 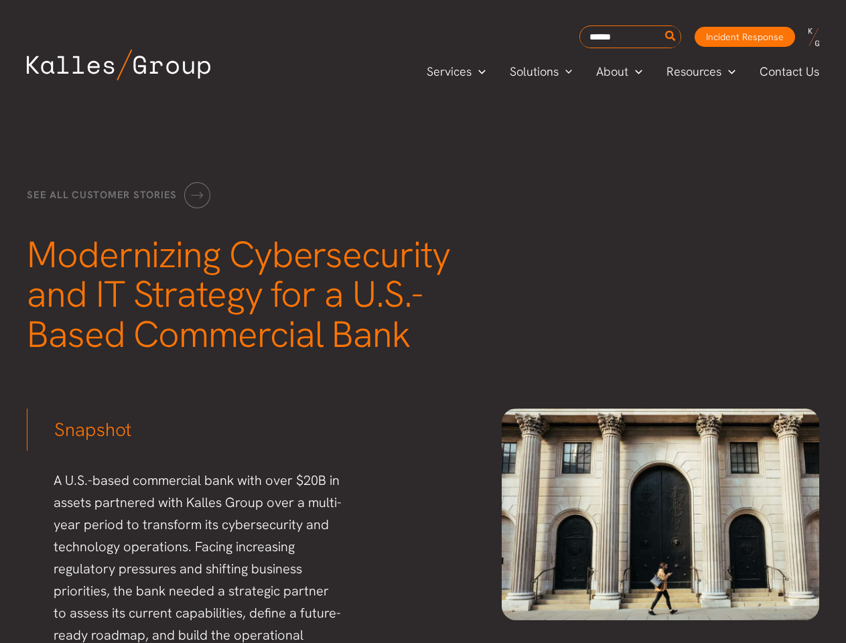 I want to click on img: Modern cybersecurity and digital strategy in financial institutions, so click(x=660, y=514).